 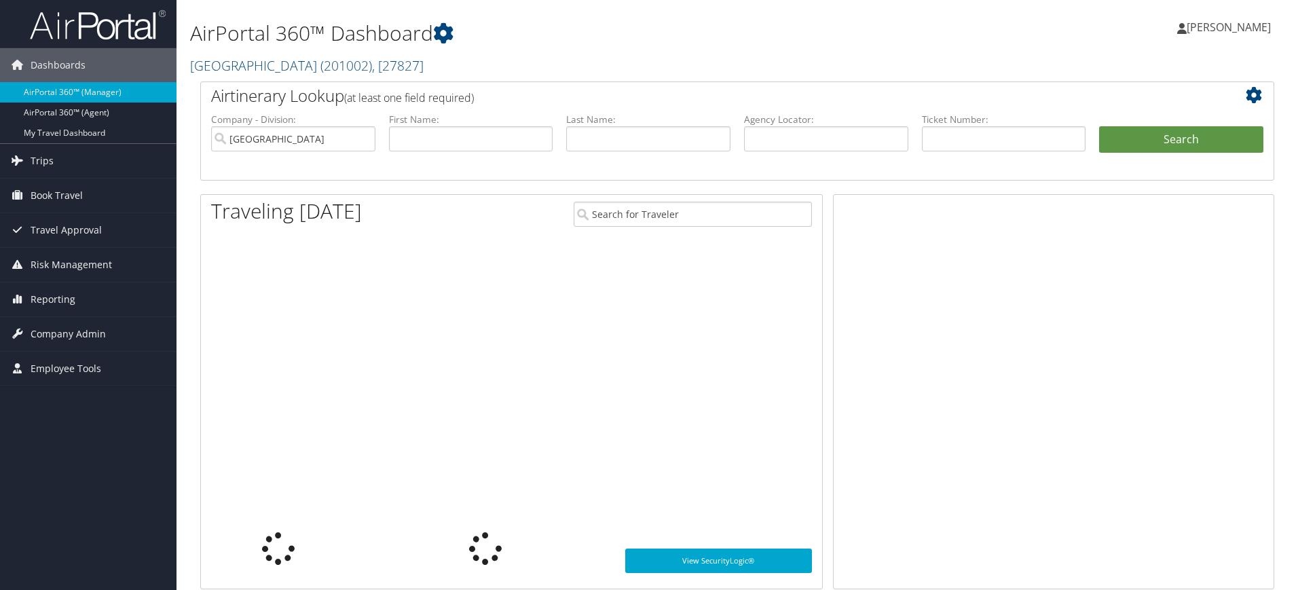 What do you see at coordinates (693, 214) in the screenshot?
I see `input: Search for Traveler` at bounding box center [693, 214].